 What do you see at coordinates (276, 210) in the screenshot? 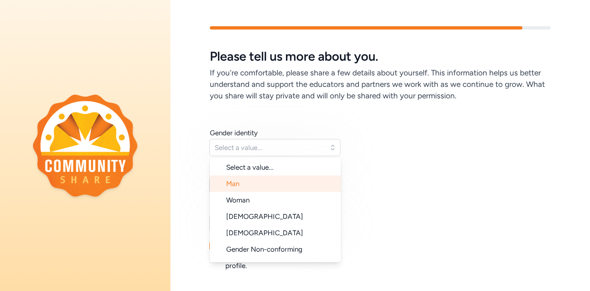
I see `ul: Select a value...` at bounding box center [276, 210].